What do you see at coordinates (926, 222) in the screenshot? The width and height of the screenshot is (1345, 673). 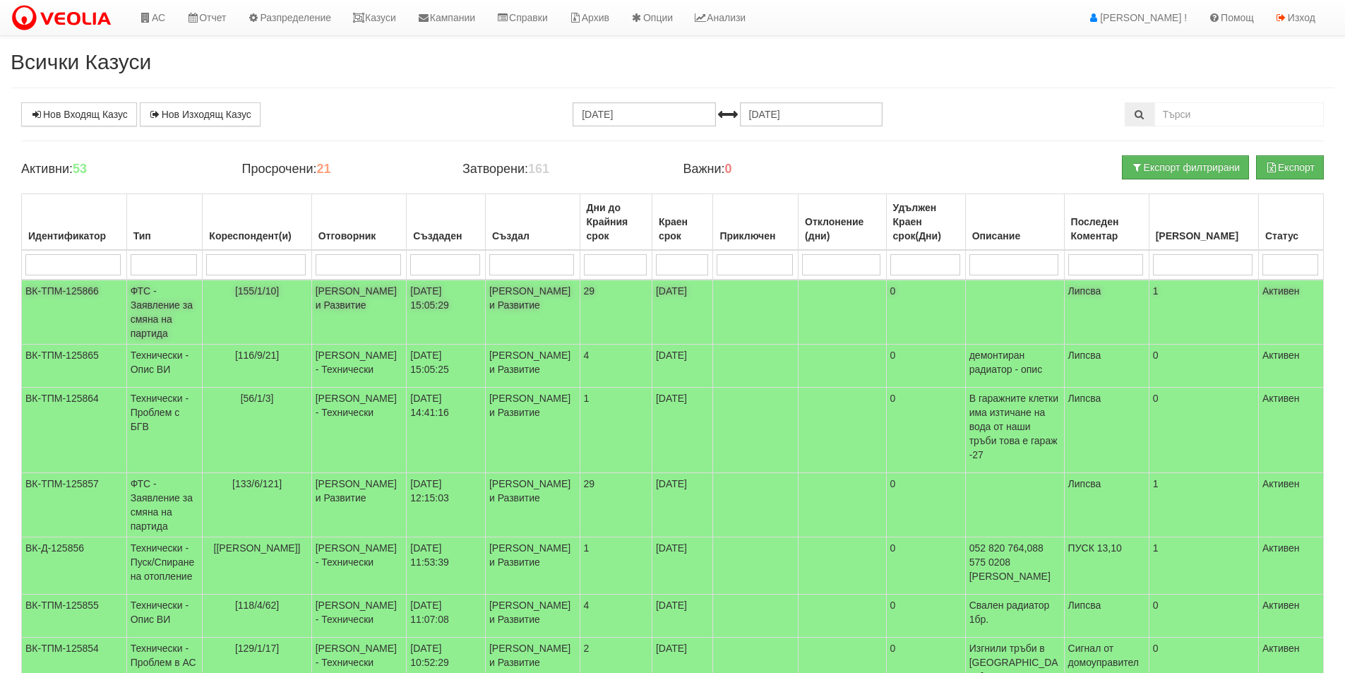 I see `th: Удължен Краен срок(Дни): No sort applied, activate to apply an ascending sort` at bounding box center [926, 222].